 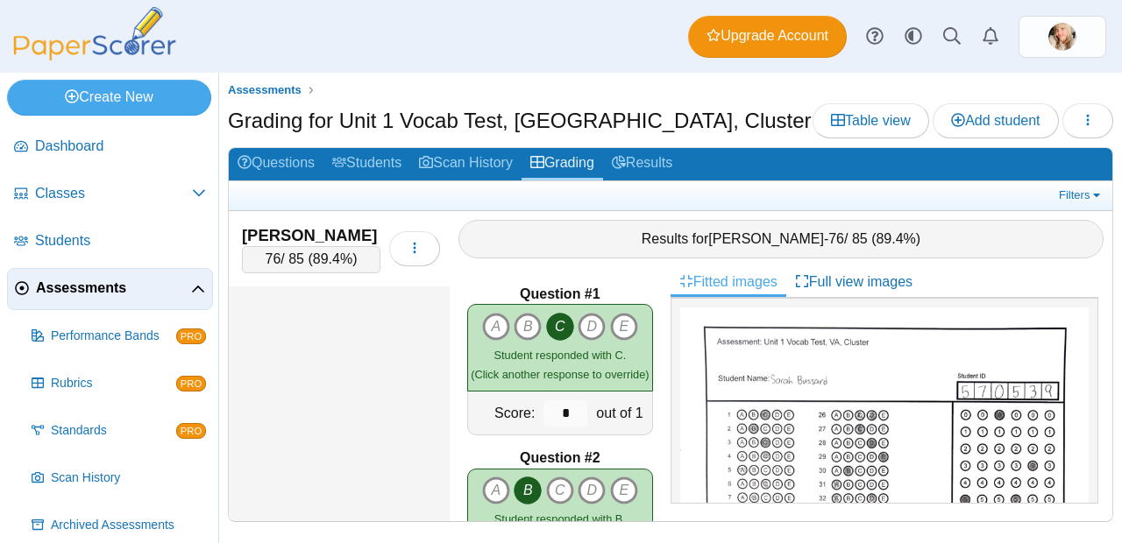 I want to click on a: Standards PRO, so click(x=118, y=431).